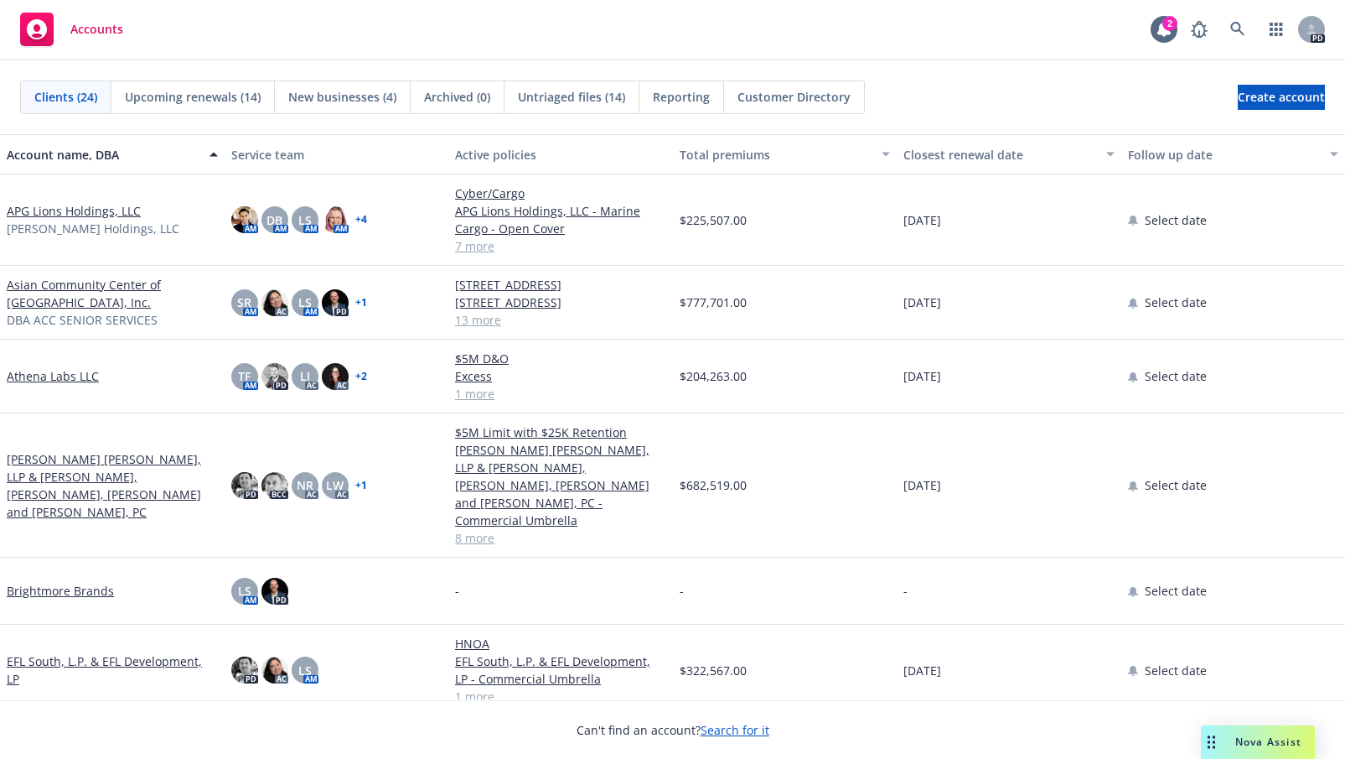 This screenshot has height=759, width=1345. What do you see at coordinates (572, 96) in the screenshot?
I see `span: Untriaged files (14)` at bounding box center [572, 96].